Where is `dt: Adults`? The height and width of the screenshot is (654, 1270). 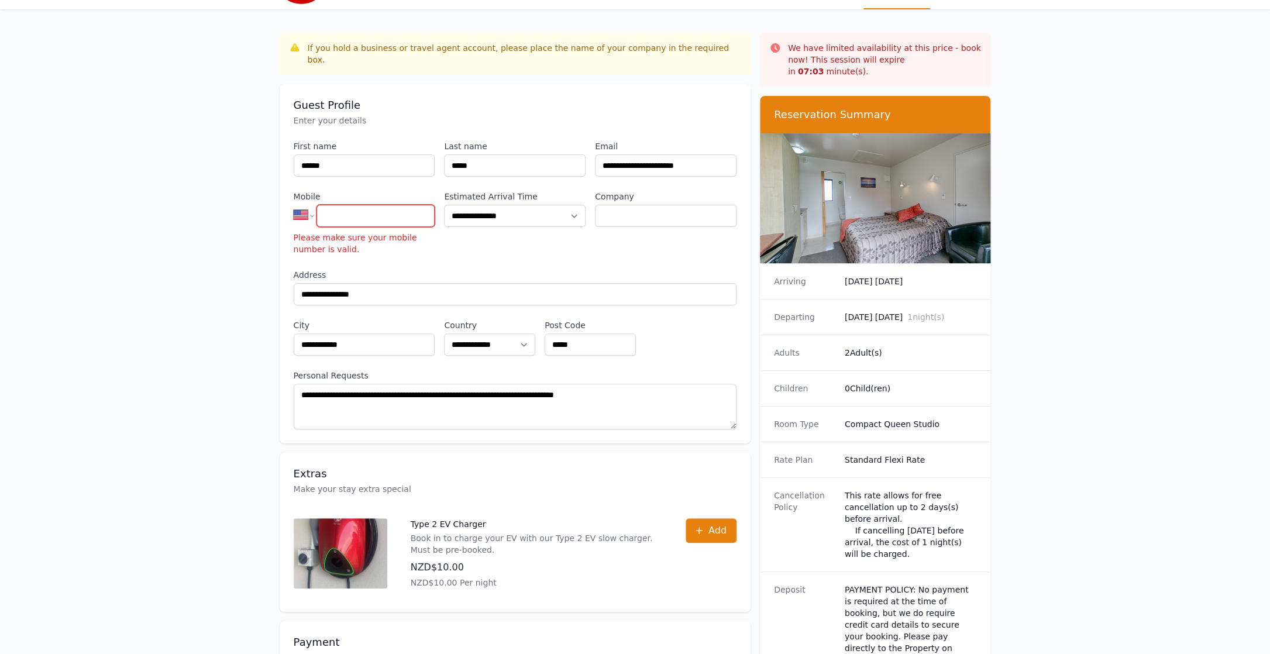 dt: Adults is located at coordinates (804, 353).